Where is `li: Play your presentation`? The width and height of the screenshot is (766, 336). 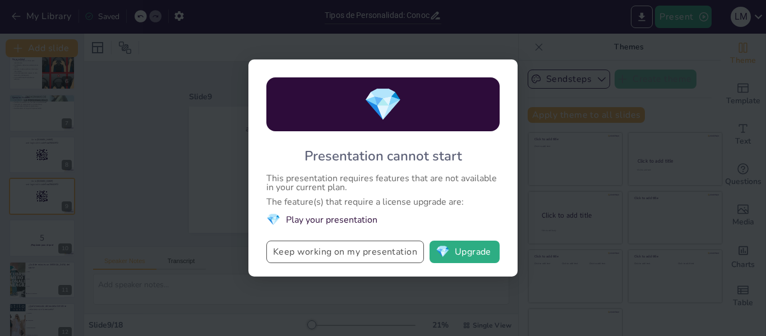 li: Play your presentation is located at coordinates (383, 219).